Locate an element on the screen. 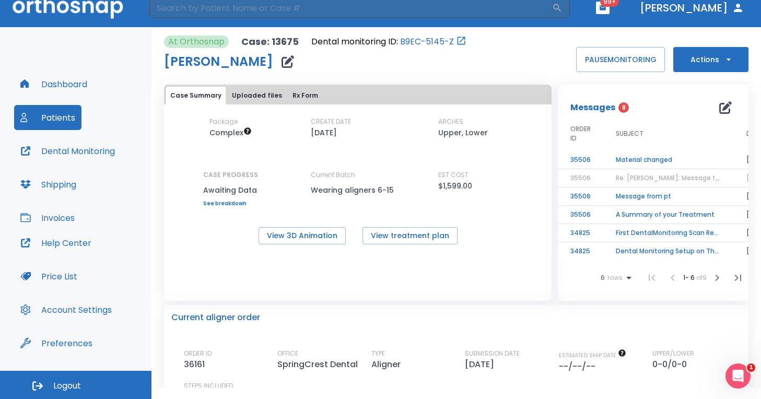 Image resolution: width=761 pixels, height=399 pixels. span: 35506 is located at coordinates (580, 178).